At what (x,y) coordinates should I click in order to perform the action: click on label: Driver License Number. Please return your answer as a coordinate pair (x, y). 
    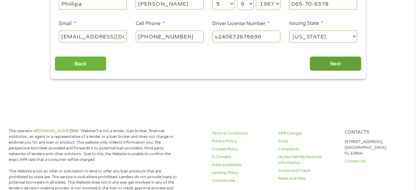
    Looking at the image, I should click on (241, 24).